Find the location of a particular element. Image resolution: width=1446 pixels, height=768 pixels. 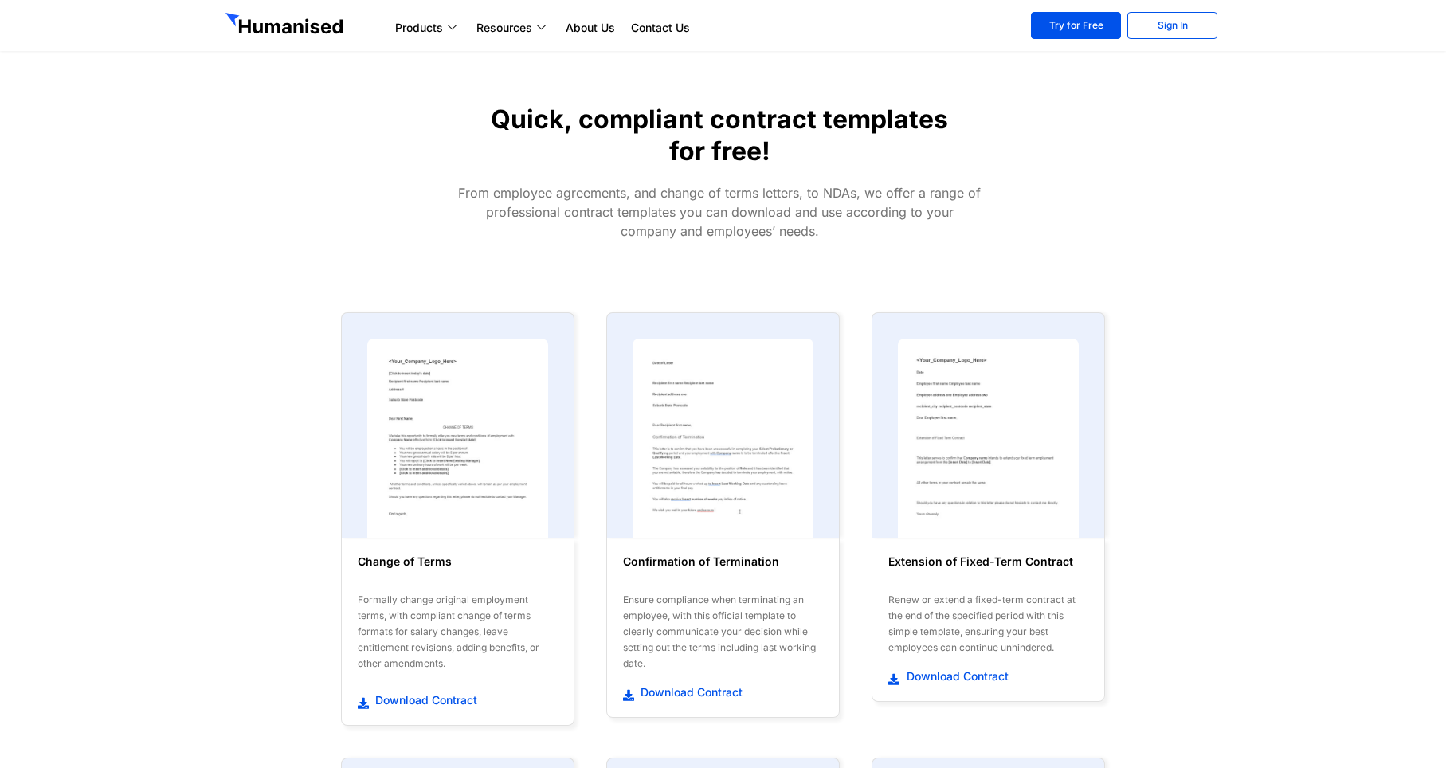

span: Formally change original employment terms, with compliant change of terms formats for salary chan... is located at coordinates (449, 631).